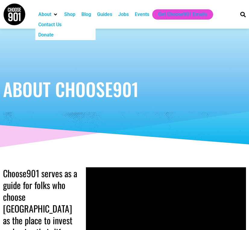 The image size is (249, 230). Describe the element at coordinates (70, 14) in the screenshot. I see `div: Shop` at that location.